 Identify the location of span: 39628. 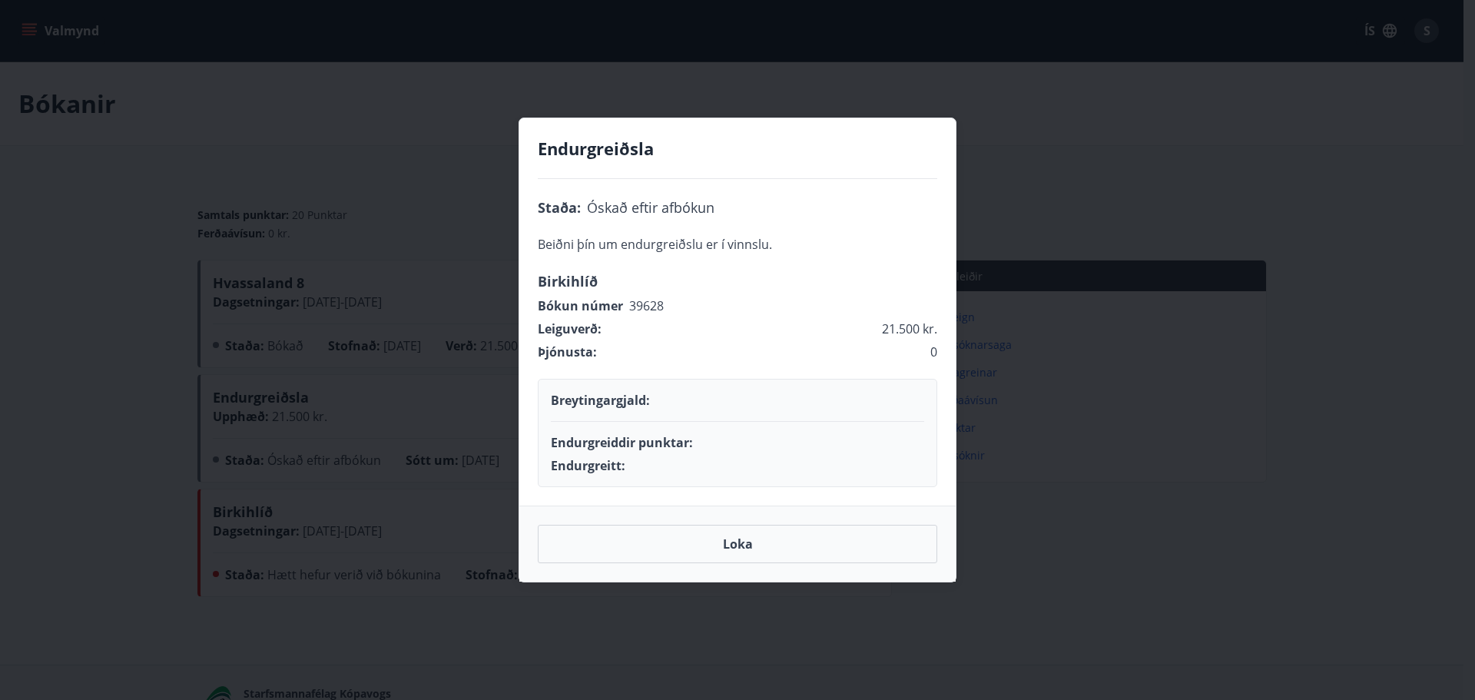
(646, 306).